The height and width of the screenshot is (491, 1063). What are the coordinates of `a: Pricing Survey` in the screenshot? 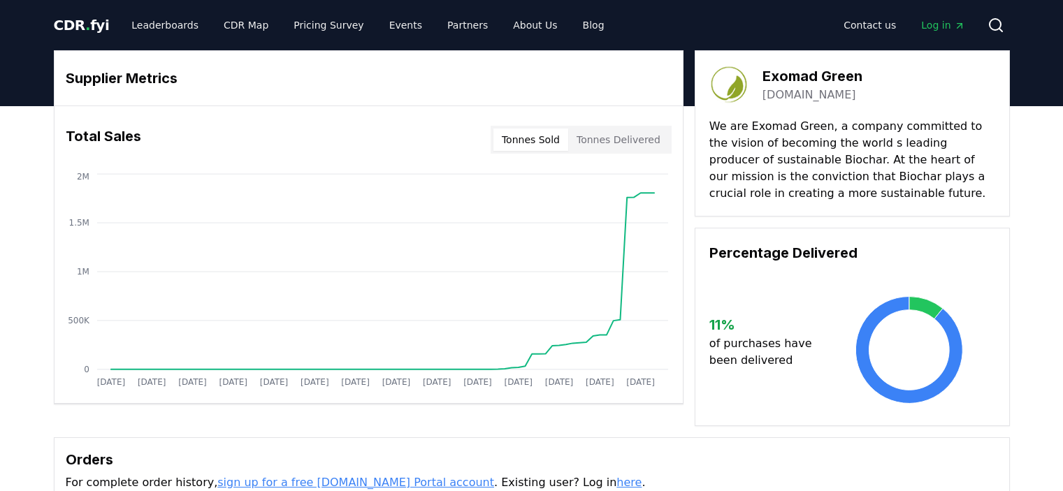 It's located at (328, 25).